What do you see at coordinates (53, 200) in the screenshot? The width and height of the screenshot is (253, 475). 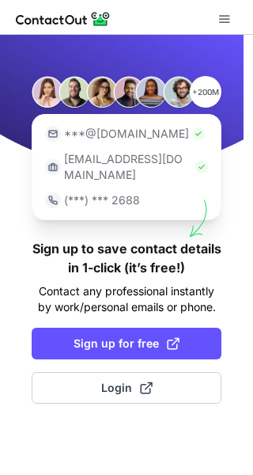 I see `img: https://contactout.com/extension/app/static/media/login-phone-icon.bacfcb865e29de816d437549d7f4cb...` at bounding box center [53, 200].